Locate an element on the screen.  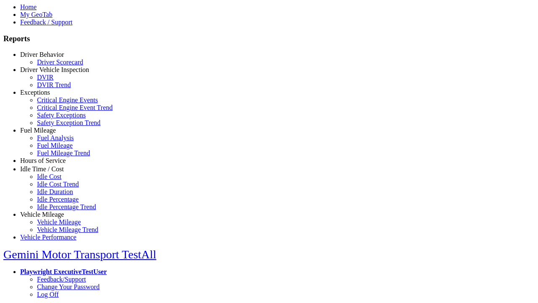
a: Critical Engine Event Trend is located at coordinates (75, 107).